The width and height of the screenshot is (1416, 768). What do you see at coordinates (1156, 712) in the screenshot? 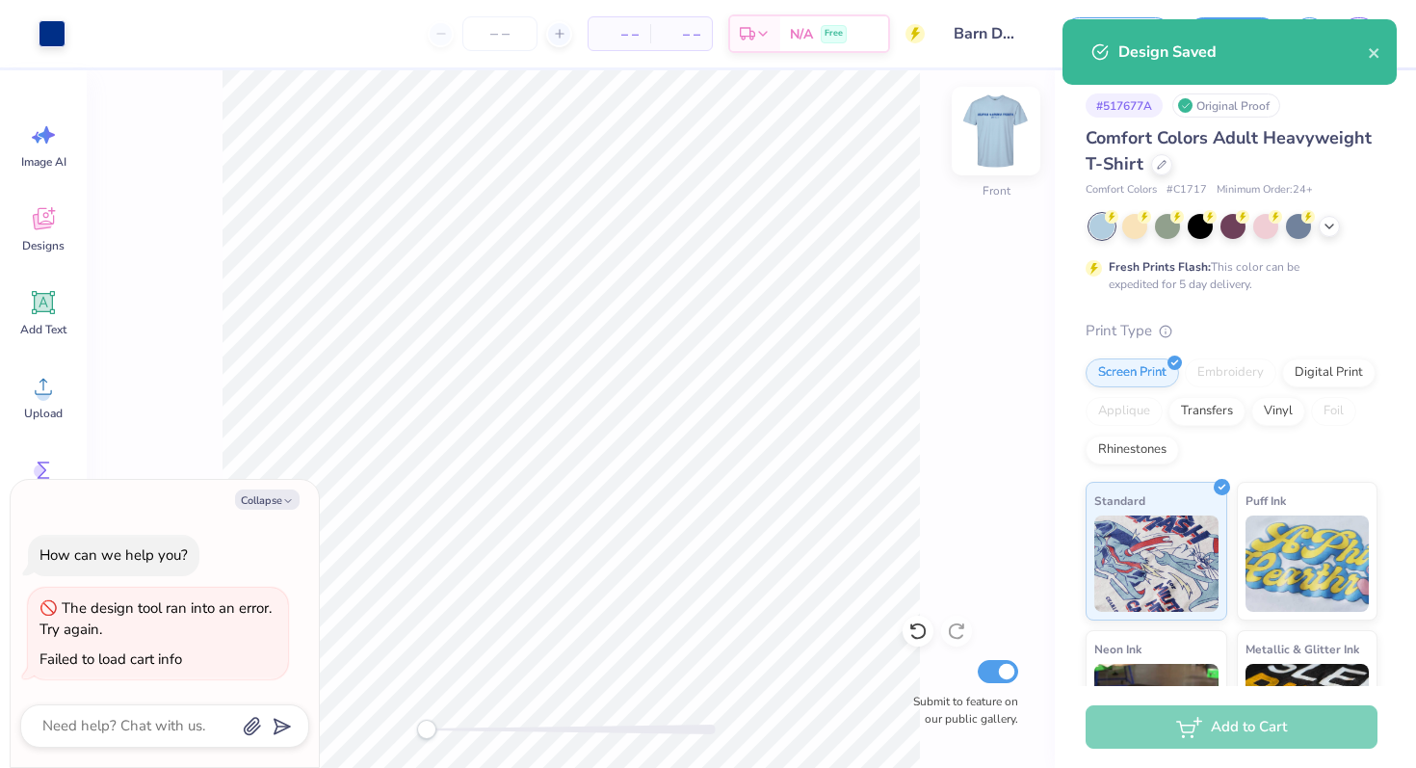
I see `img: Neon Ink` at bounding box center [1156, 712].